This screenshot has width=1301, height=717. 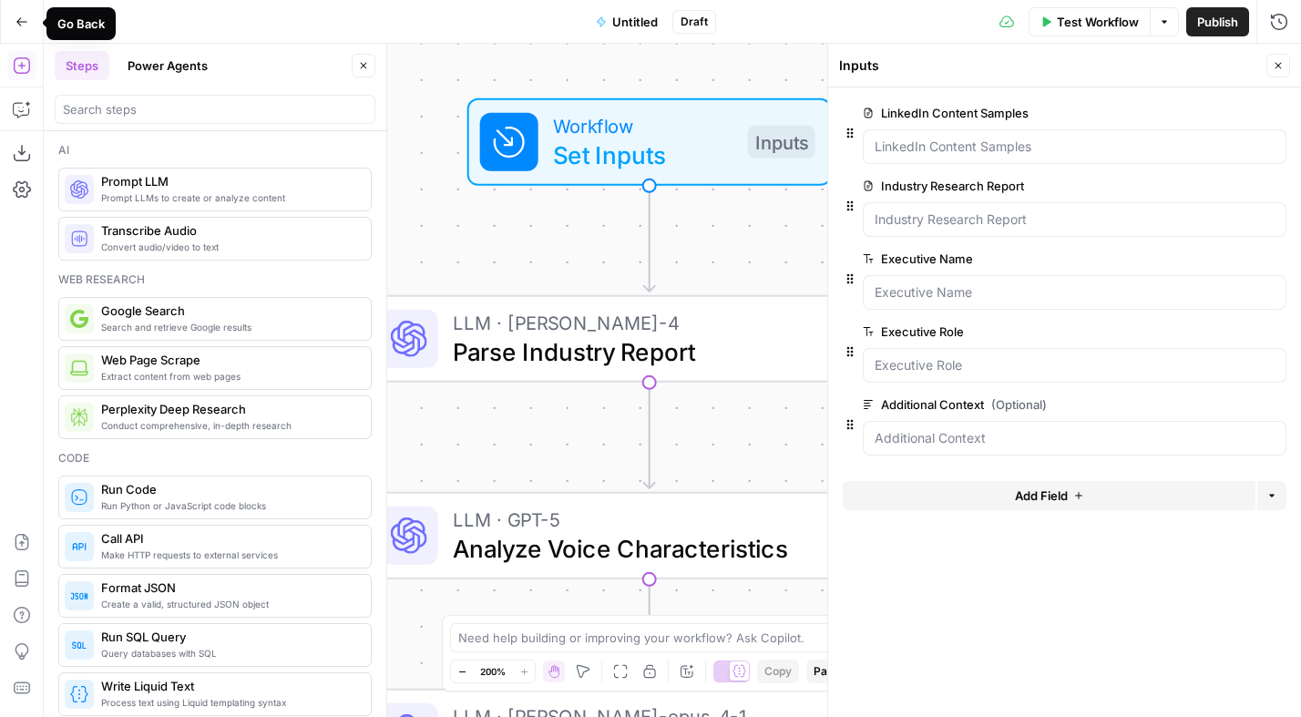 What do you see at coordinates (1041, 496) in the screenshot?
I see `span: Add Field` at bounding box center [1041, 496].